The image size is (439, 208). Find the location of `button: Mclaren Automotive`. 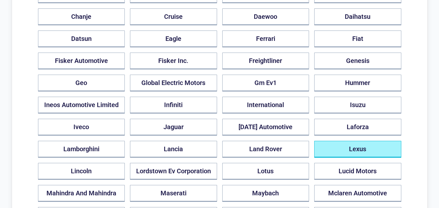

button: Mclaren Automotive is located at coordinates (358, 194).